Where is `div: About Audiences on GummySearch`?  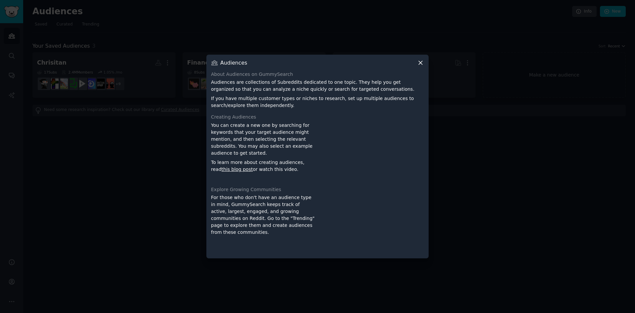 div: About Audiences on GummySearch is located at coordinates (318, 74).